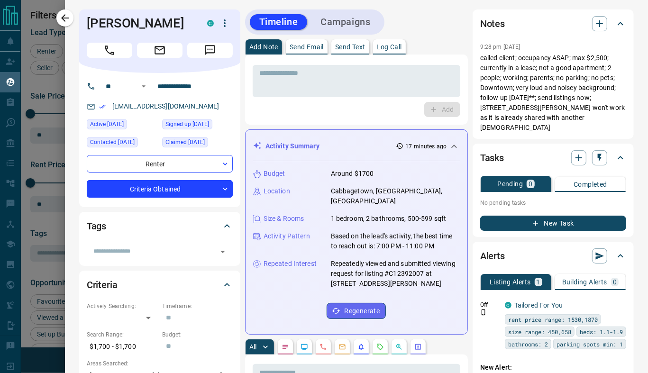 This screenshot has width=648, height=373. What do you see at coordinates (553, 24) in the screenshot?
I see `div: Notes` at bounding box center [553, 24].